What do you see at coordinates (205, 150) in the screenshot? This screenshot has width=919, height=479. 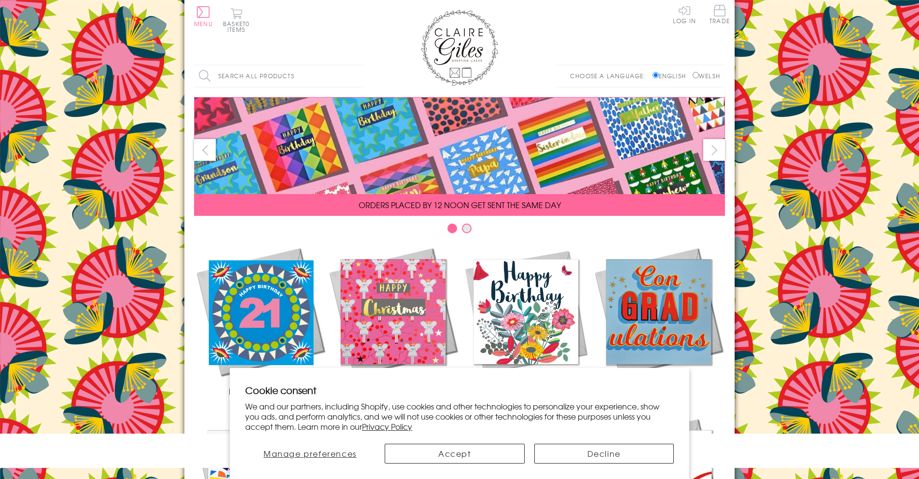 I see `button: prev` at bounding box center [205, 150].